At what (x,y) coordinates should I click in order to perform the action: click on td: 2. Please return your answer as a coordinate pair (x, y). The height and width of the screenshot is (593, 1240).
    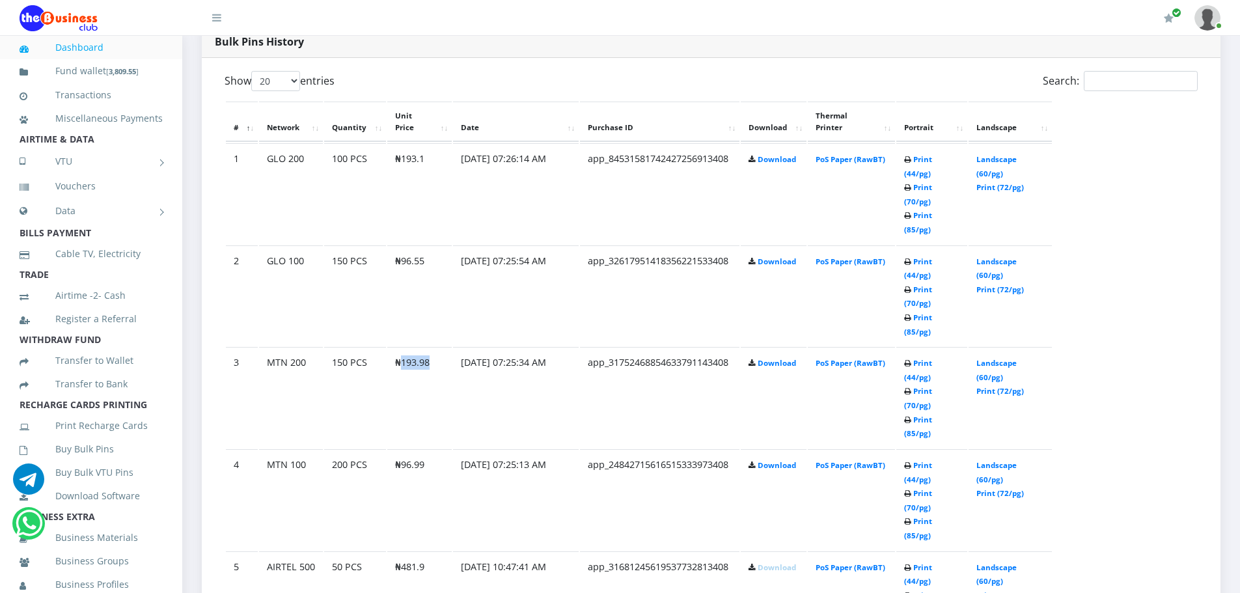
    Looking at the image, I should click on (241, 295).